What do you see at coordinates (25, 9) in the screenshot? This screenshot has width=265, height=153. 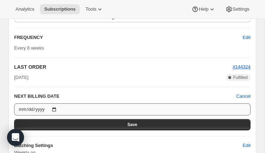 I see `button: Analytics` at bounding box center [25, 9].